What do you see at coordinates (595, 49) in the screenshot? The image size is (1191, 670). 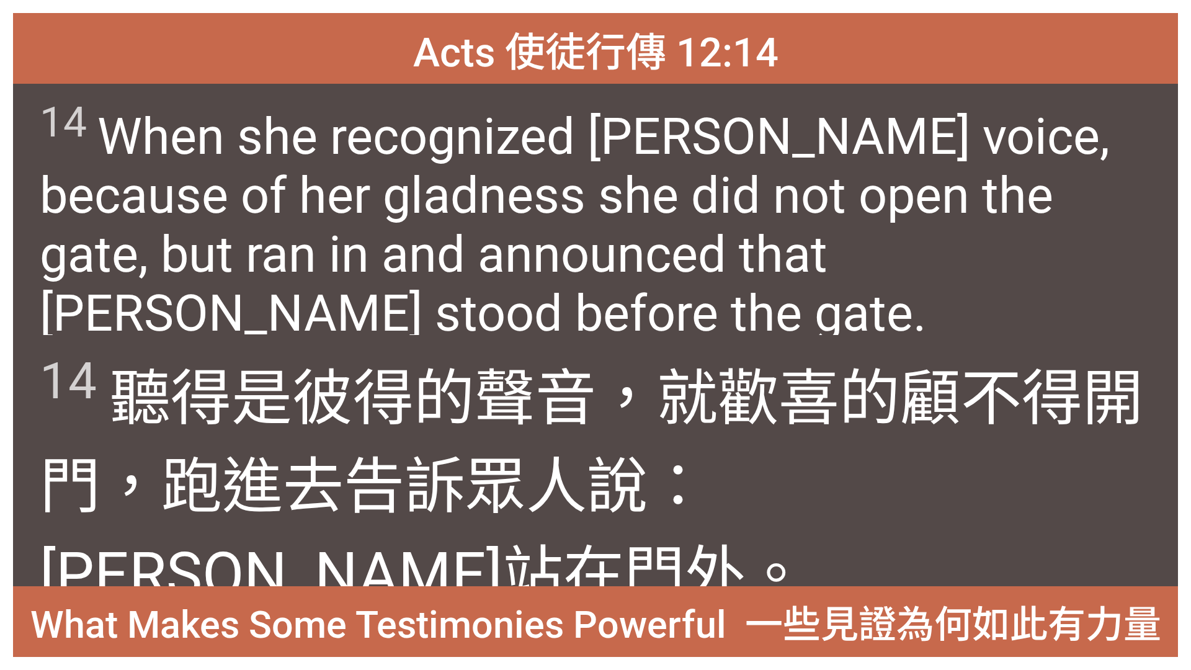 I see `span: Acts 使徒行傳 12:14` at bounding box center [595, 49].